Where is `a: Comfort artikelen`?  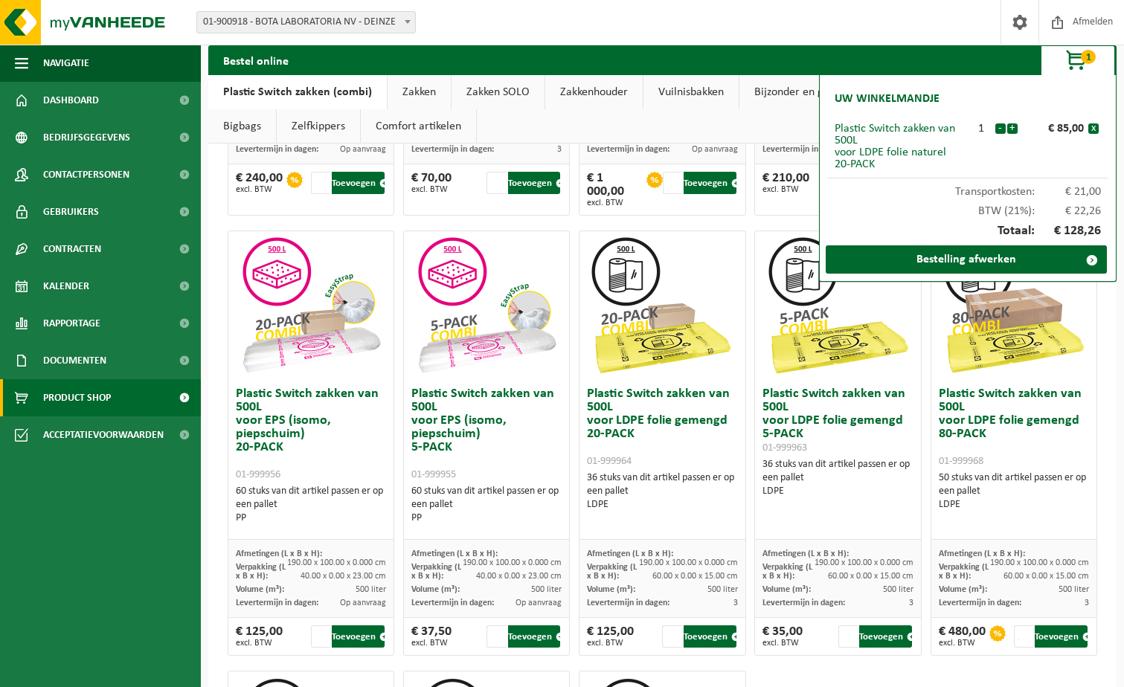 a: Comfort artikelen is located at coordinates (418, 126).